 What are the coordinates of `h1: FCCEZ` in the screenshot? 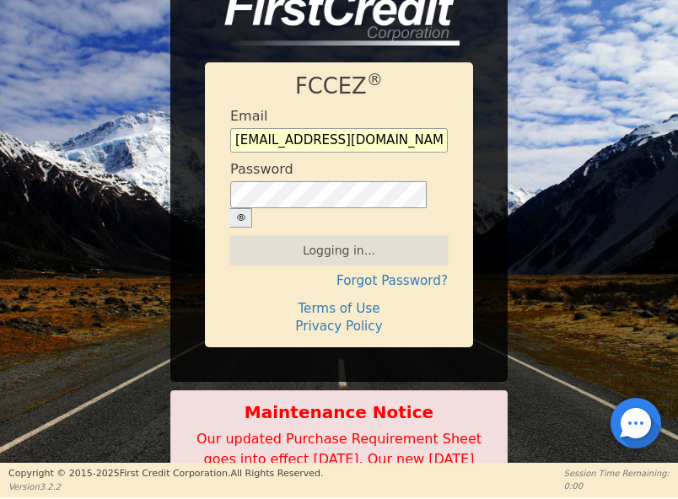 It's located at (339, 86).